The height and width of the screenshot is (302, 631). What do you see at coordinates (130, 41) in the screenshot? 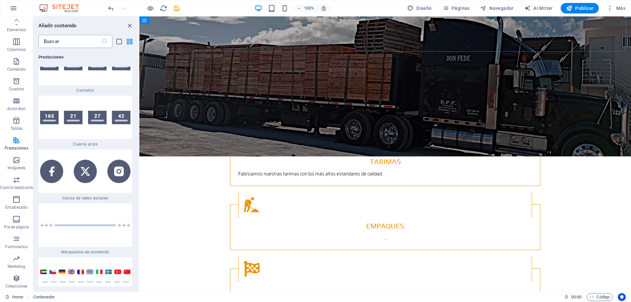
I see `button: grid-view` at bounding box center [130, 41].